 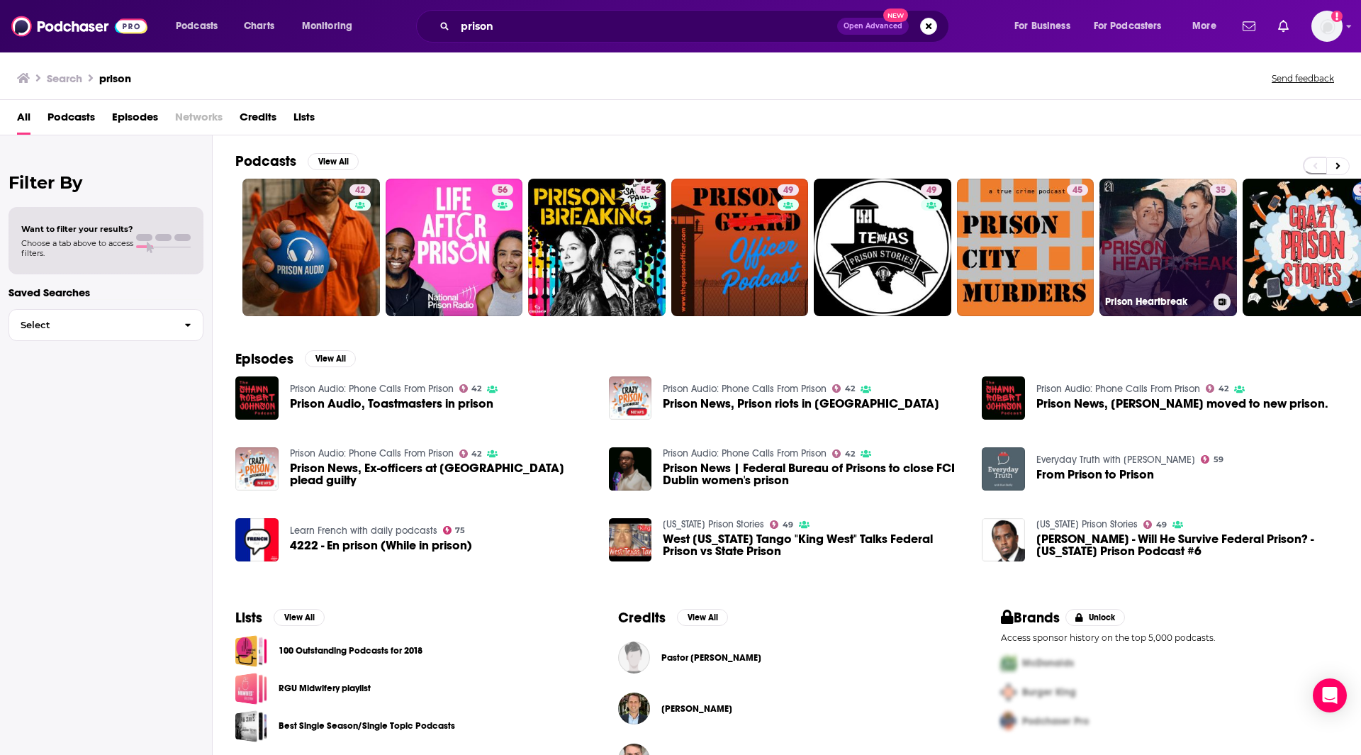 I want to click on a: Podcasts, so click(x=71, y=120).